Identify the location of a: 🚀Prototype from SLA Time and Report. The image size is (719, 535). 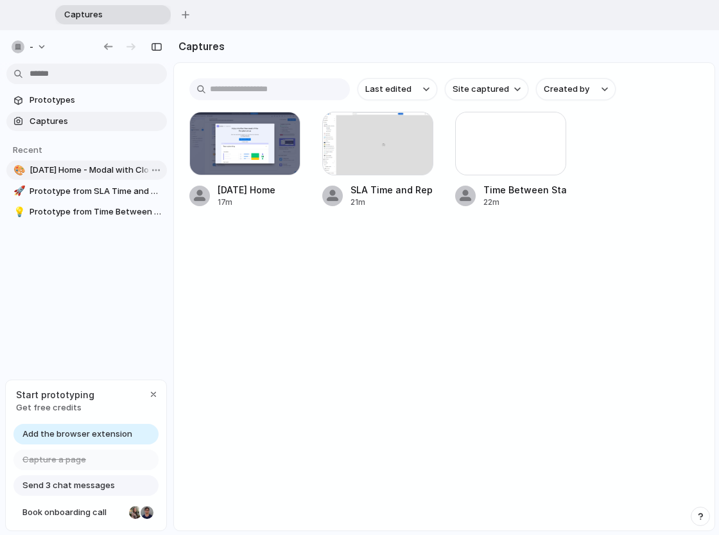
(87, 191).